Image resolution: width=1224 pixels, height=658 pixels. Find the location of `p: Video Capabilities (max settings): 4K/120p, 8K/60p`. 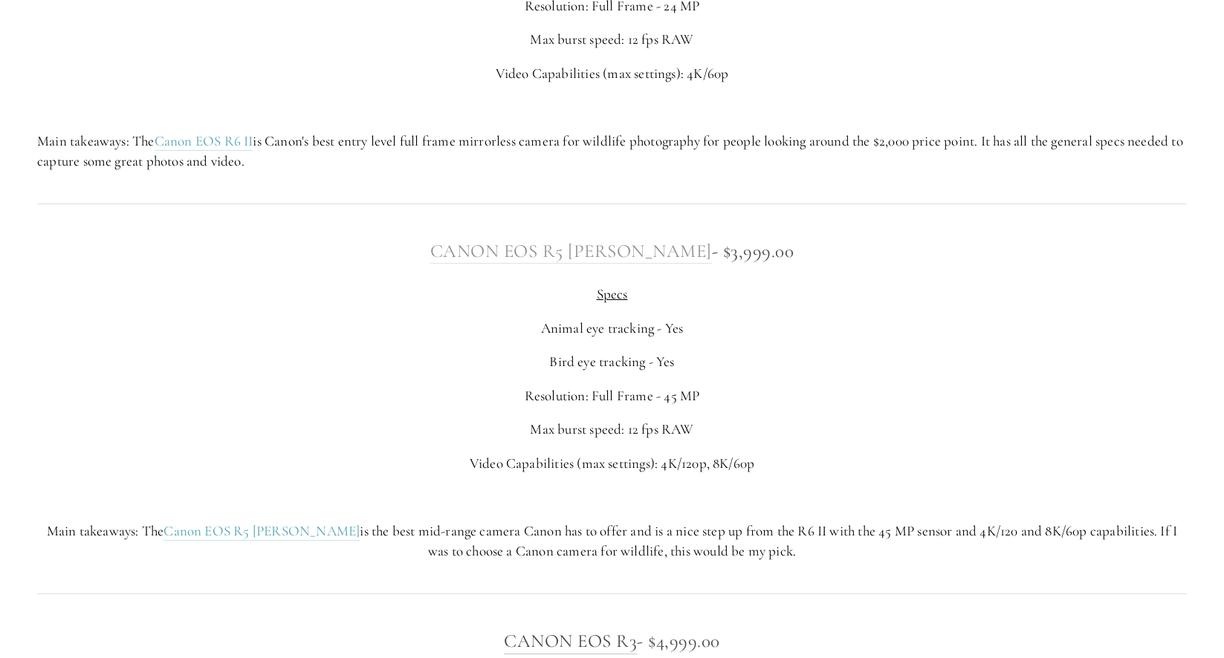

p: Video Capabilities (max settings): 4K/120p, 8K/60p is located at coordinates (611, 464).